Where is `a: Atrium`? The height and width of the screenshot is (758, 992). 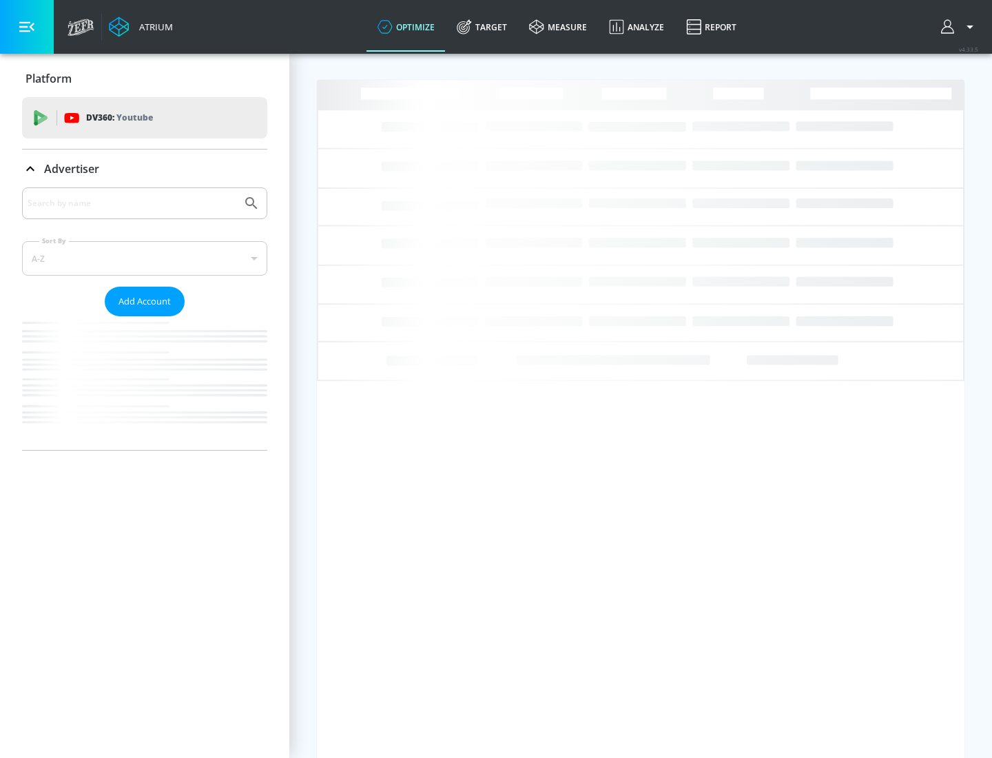 a: Atrium is located at coordinates (141, 27).